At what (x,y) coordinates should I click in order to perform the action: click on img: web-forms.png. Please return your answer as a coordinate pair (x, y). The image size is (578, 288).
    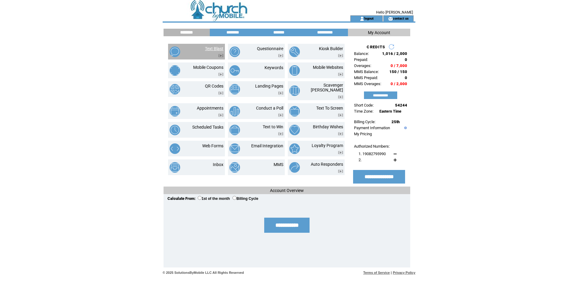
    Looking at the image, I should click on (175, 149).